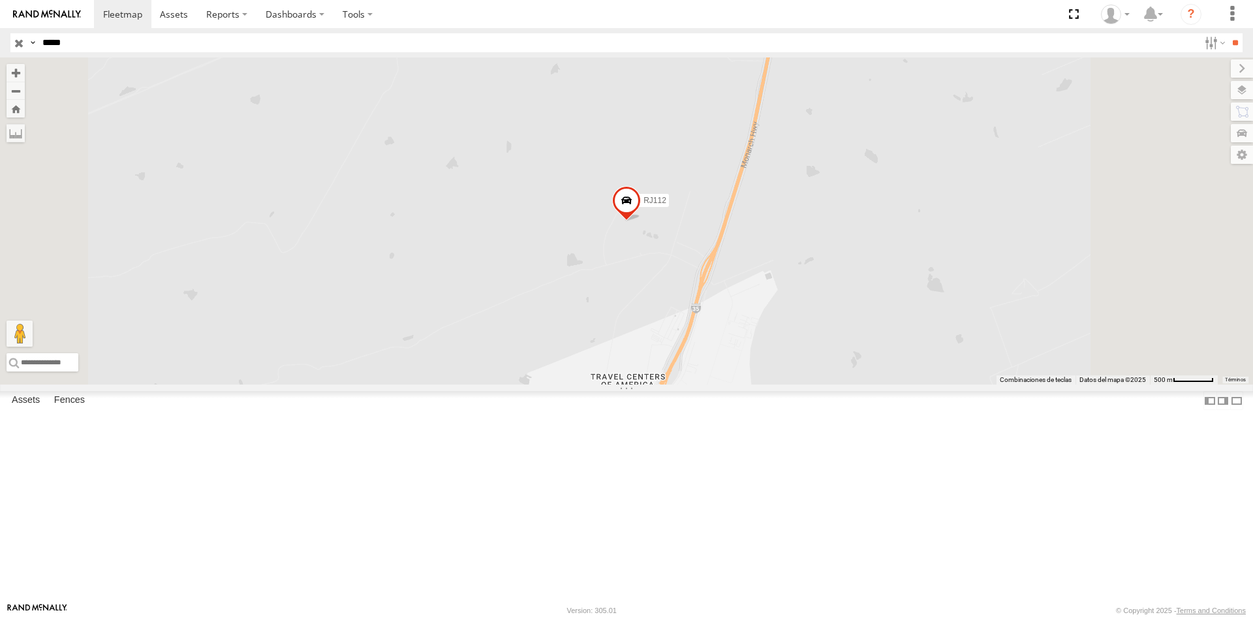  I want to click on label: Search Query, so click(33, 42).